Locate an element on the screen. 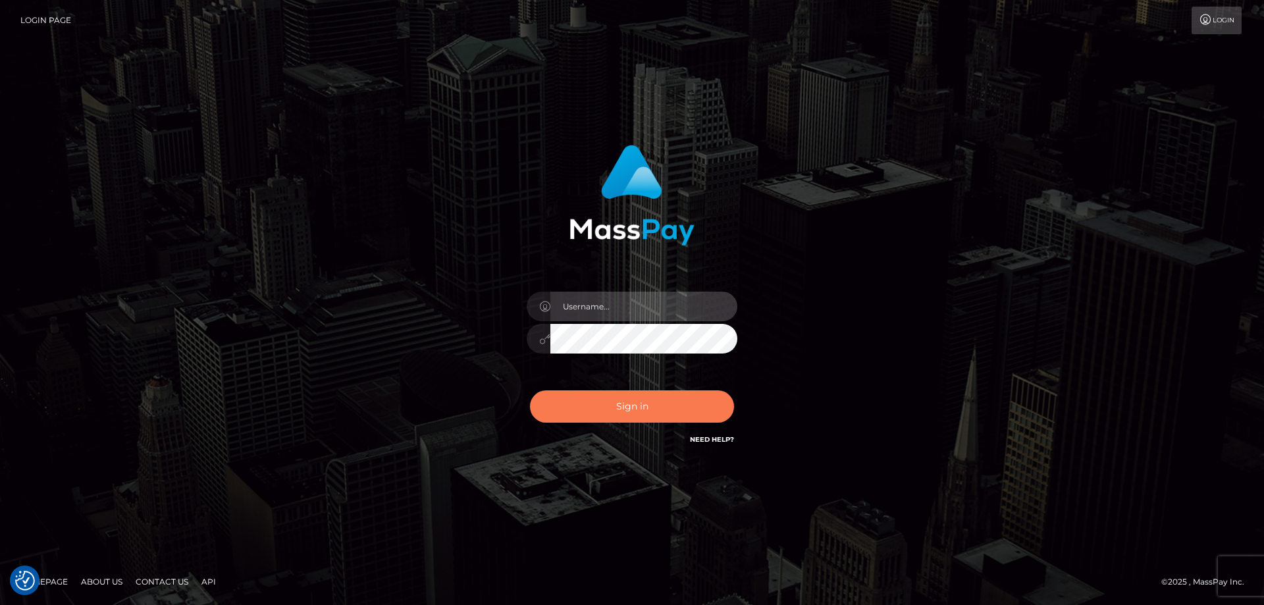  button: Sign in is located at coordinates (632, 406).